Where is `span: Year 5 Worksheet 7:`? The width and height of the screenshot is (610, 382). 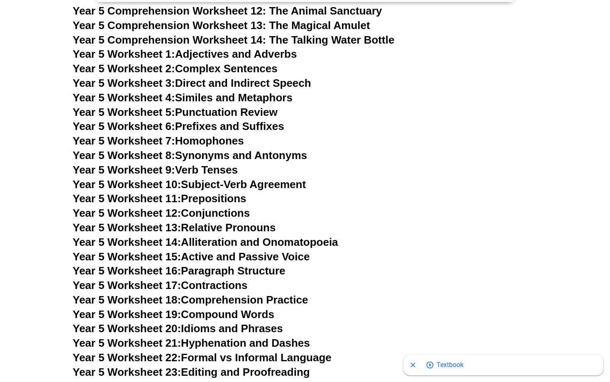
span: Year 5 Worksheet 7: is located at coordinates (124, 141).